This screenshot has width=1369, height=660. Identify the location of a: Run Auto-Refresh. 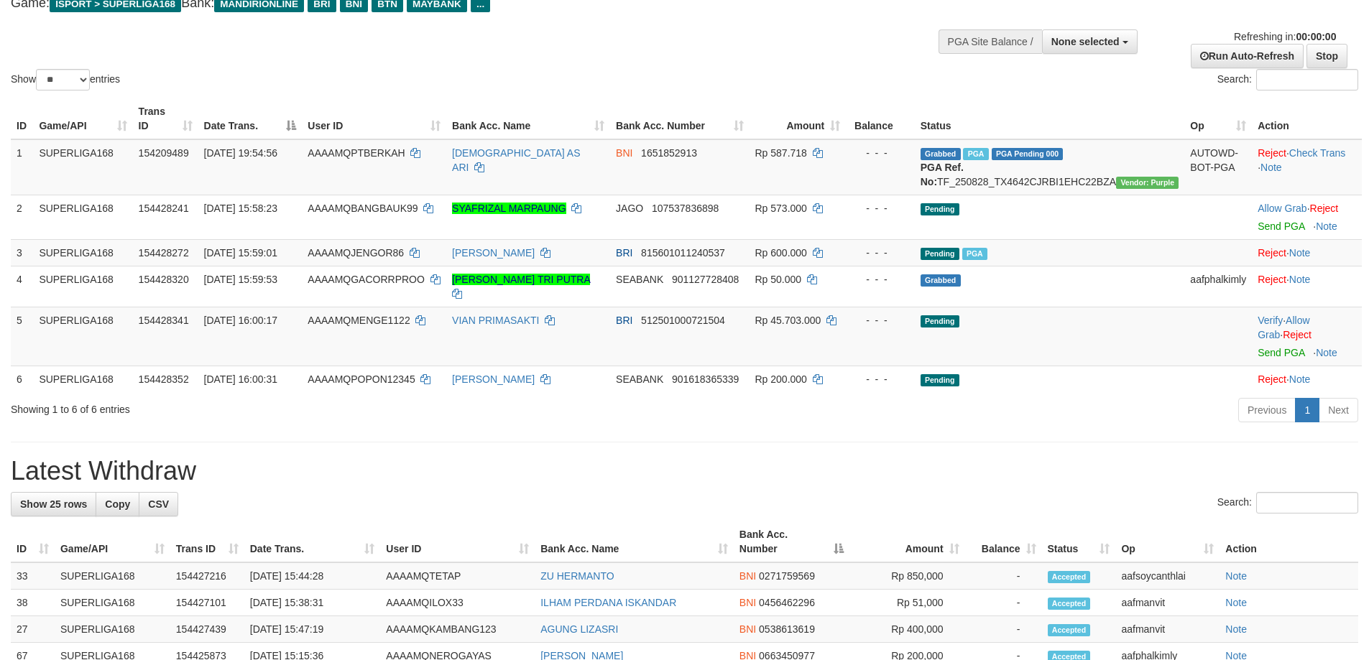
(1247, 56).